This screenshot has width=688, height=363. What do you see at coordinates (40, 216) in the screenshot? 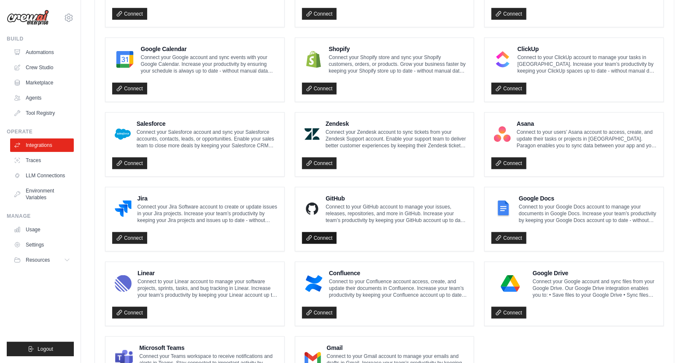
I see `div: Manage` at bounding box center [40, 216].